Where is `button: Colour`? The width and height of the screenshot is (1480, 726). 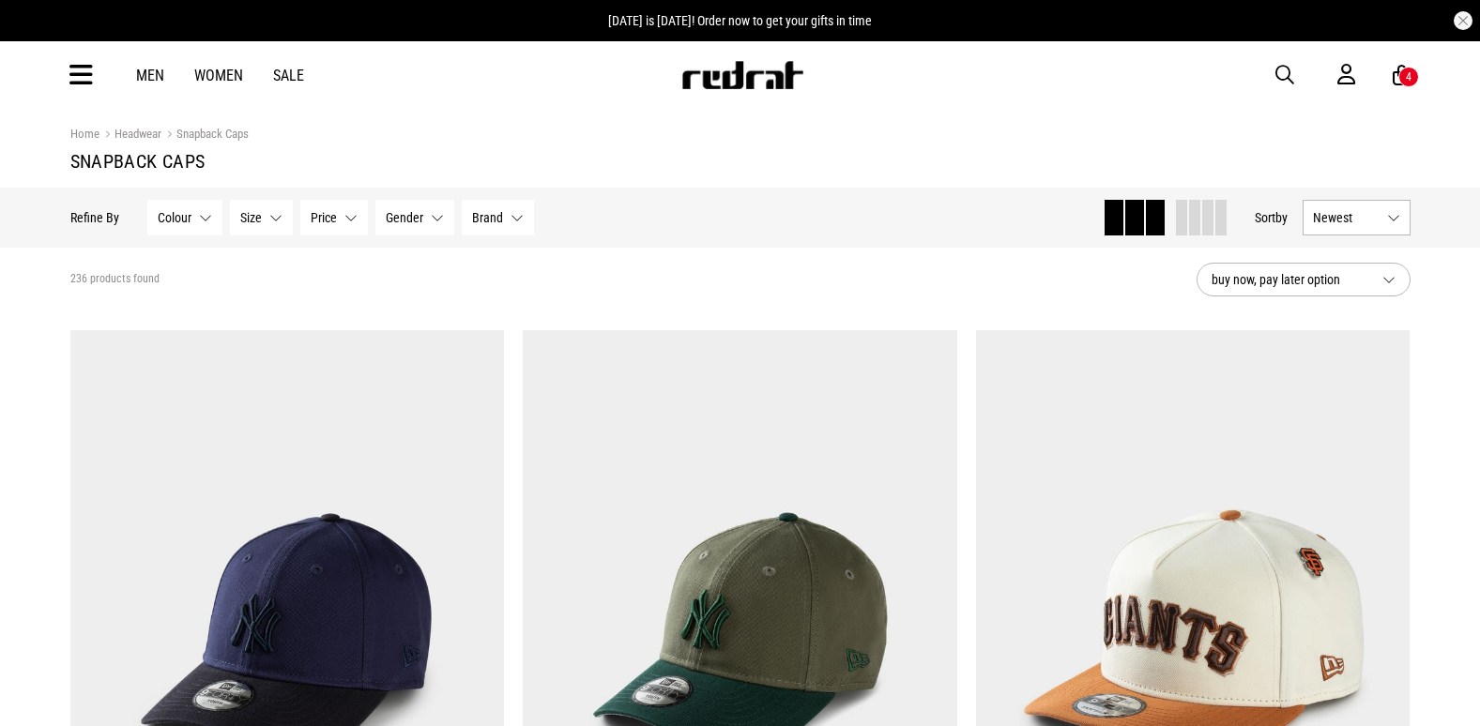
button: Colour is located at coordinates (185, 218).